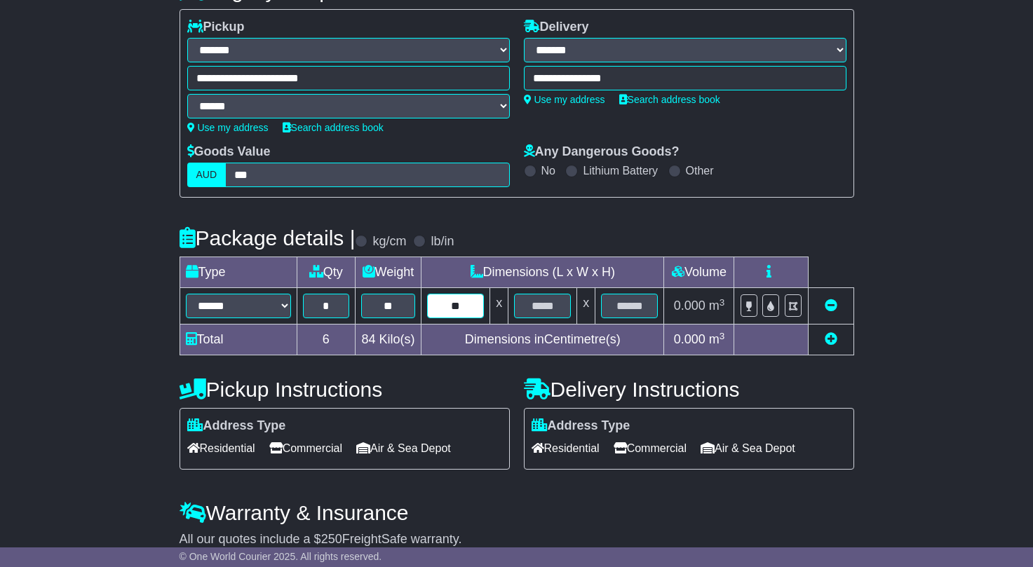 The height and width of the screenshot is (567, 1033). What do you see at coordinates (388, 273) in the screenshot?
I see `td: Weight` at bounding box center [388, 273].